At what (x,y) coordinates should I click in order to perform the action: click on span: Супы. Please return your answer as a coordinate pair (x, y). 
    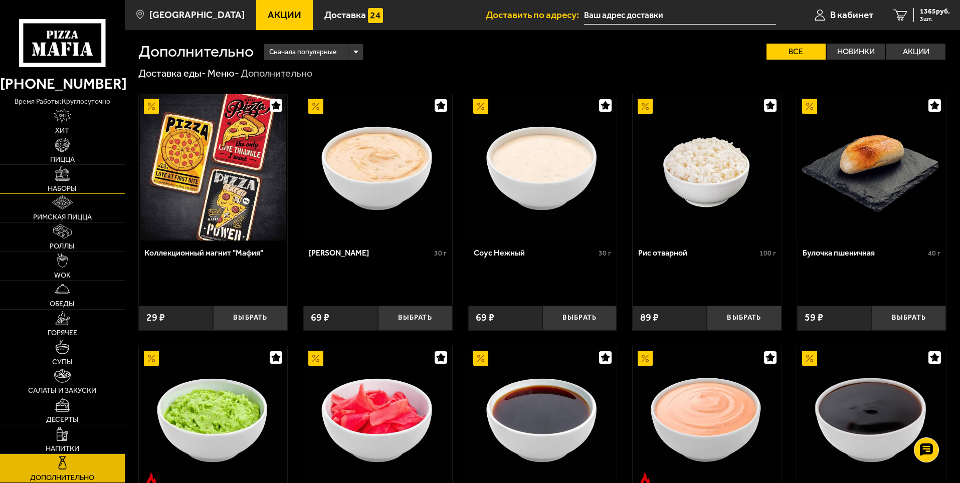
    Looking at the image, I should click on (62, 362).